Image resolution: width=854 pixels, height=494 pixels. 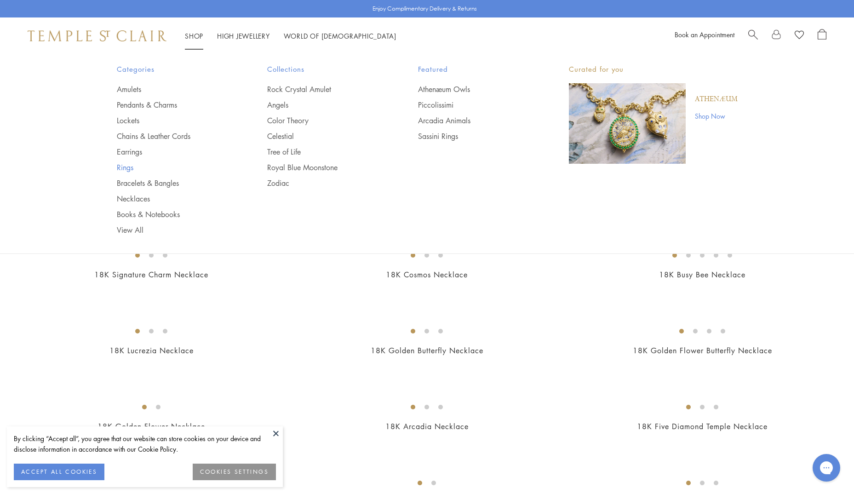 What do you see at coordinates (194, 36) in the screenshot?
I see `a: ShopShop` at bounding box center [194, 36].